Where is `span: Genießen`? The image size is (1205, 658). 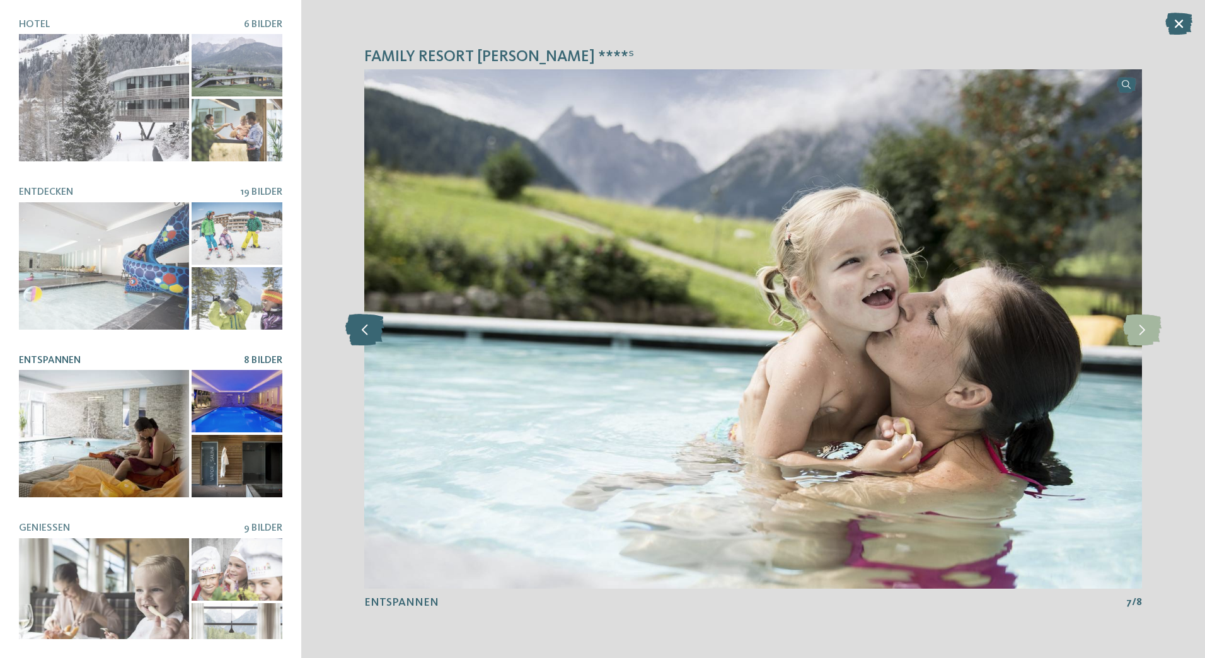
span: Genießen is located at coordinates (44, 528).